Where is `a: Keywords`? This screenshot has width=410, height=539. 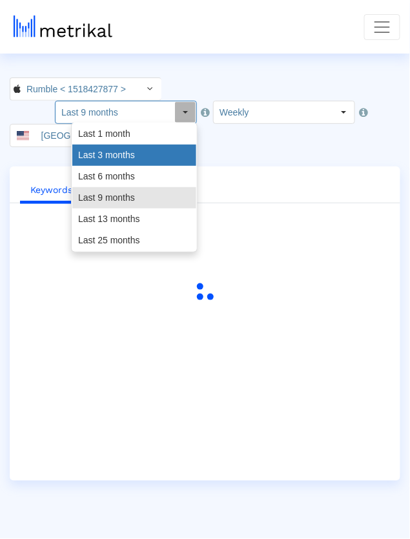
a: Keywords is located at coordinates (51, 191).